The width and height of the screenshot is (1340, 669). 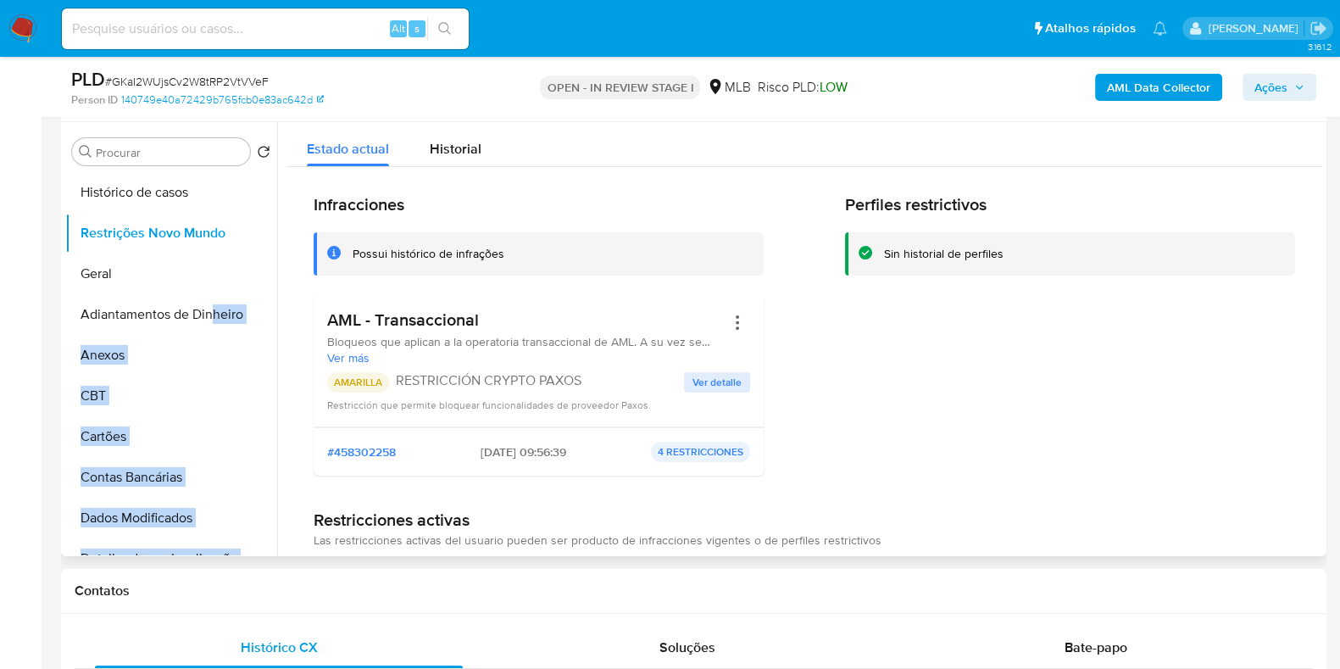 What do you see at coordinates (694, 591) in the screenshot?
I see `h1: Contatos` at bounding box center [694, 591].